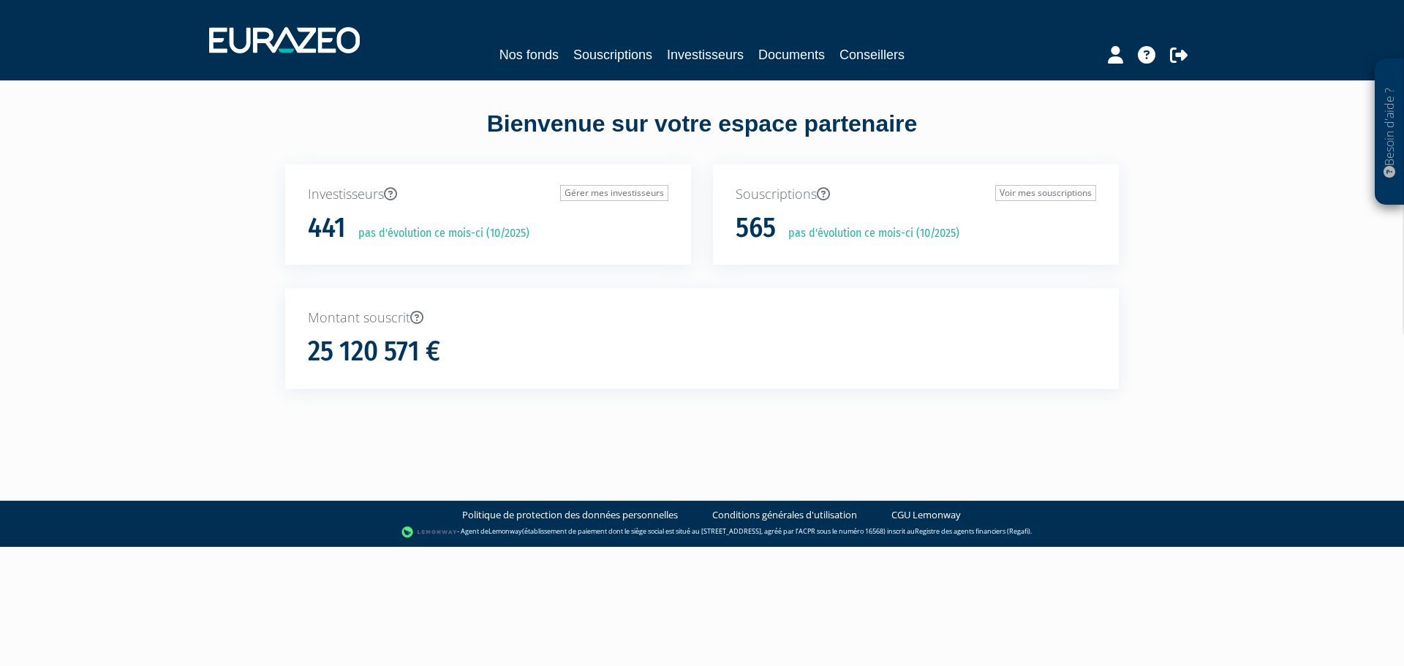 This screenshot has height=666, width=1404. Describe the element at coordinates (705, 55) in the screenshot. I see `a: Investisseurs` at that location.